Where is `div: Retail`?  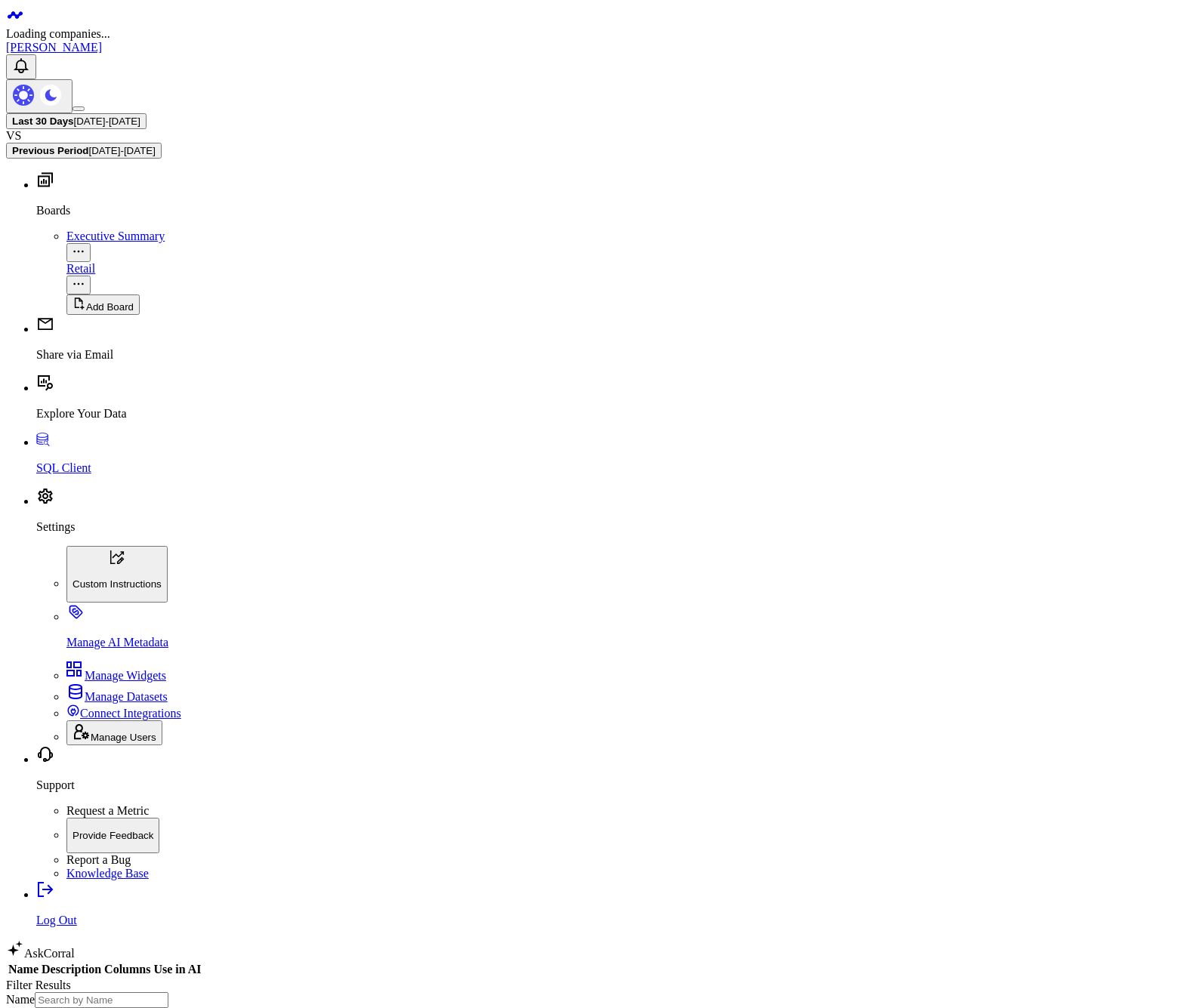
div: Retail is located at coordinates (627, 269).